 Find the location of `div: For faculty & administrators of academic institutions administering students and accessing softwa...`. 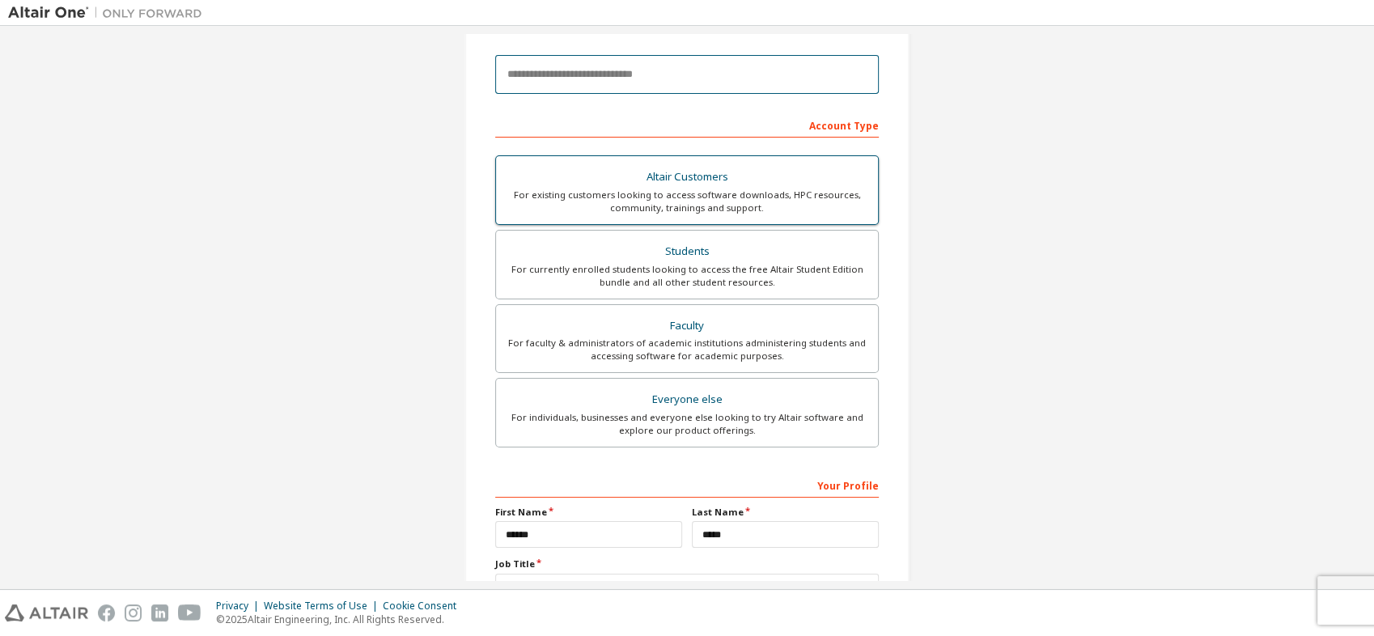

div: For faculty & administrators of academic institutions administering students and accessing softwa... is located at coordinates (687, 350).